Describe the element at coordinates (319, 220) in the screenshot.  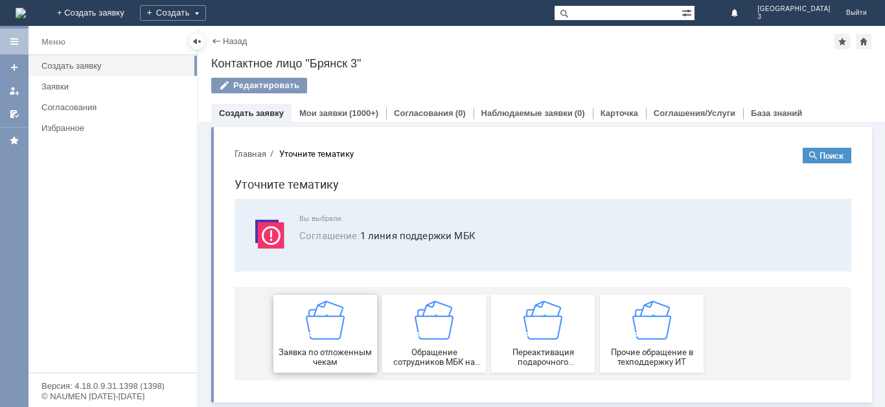
I see `span: Переактивация подарочного сертификата` at that location.